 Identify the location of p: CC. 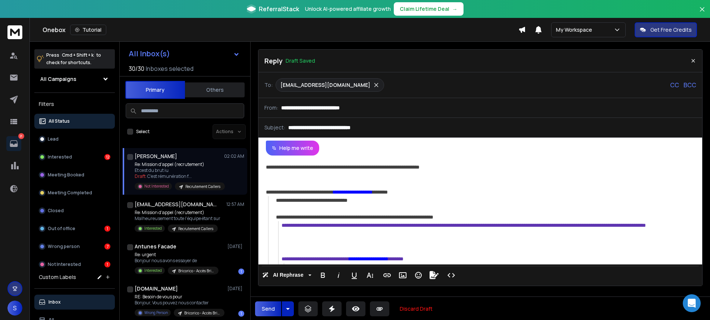
(675, 85).